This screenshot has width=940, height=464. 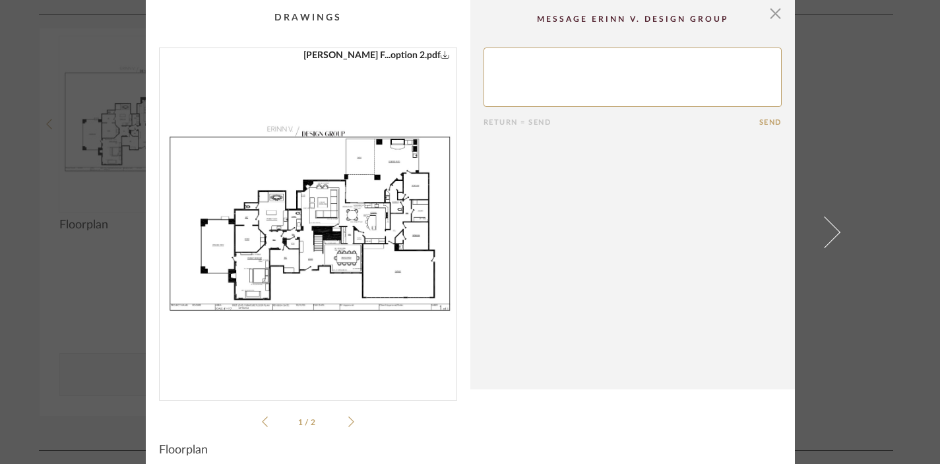 I want to click on span: 2, so click(x=314, y=422).